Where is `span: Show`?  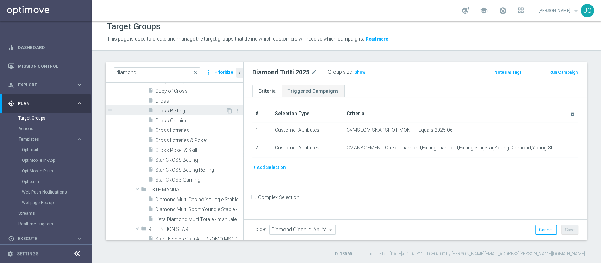
span: Show is located at coordinates (360, 72).